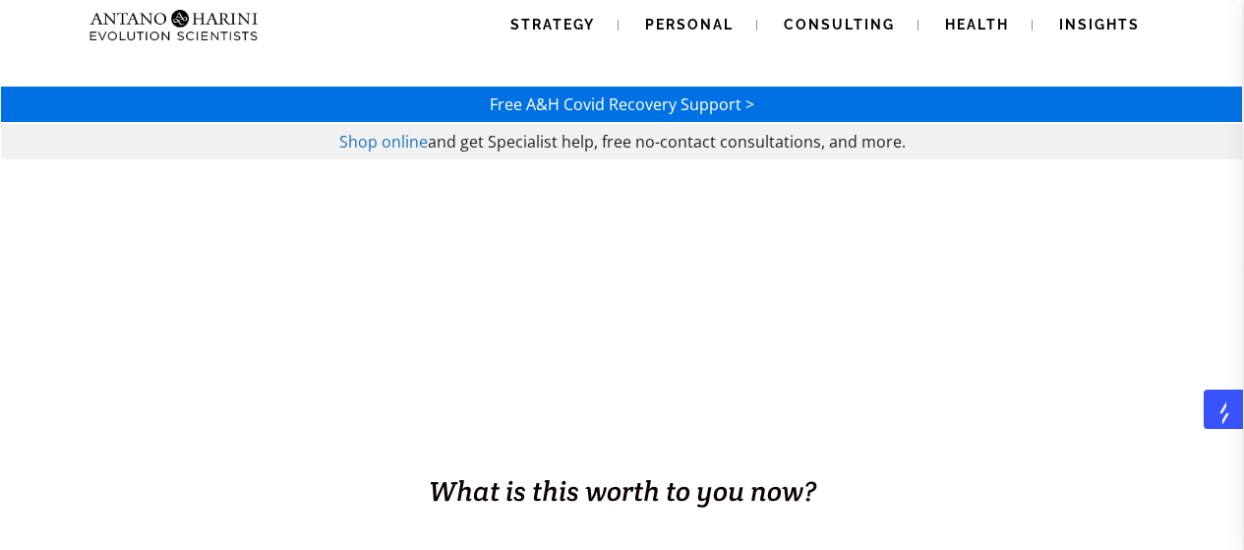  I want to click on span: What is this worth to you now?, so click(623, 491).